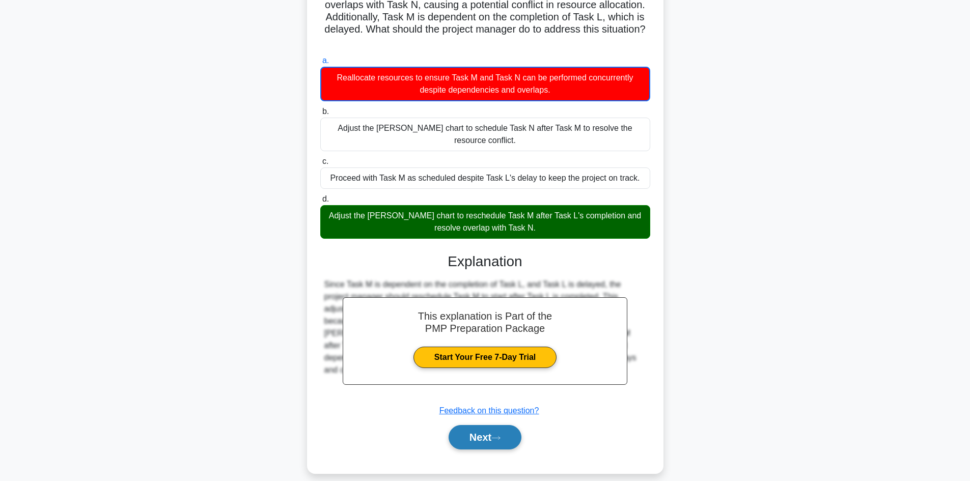 The height and width of the screenshot is (481, 970). What do you see at coordinates (325, 161) in the screenshot?
I see `span: c.` at bounding box center [325, 161].